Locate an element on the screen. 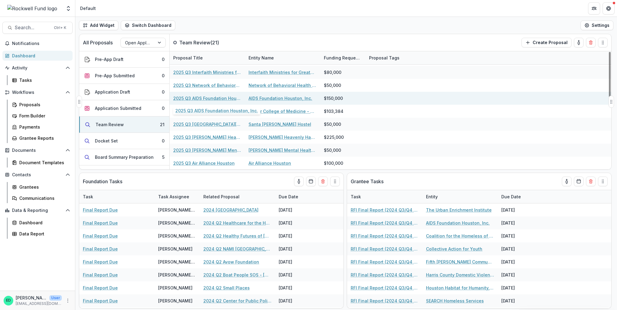  button: Partners is located at coordinates (595, 8).